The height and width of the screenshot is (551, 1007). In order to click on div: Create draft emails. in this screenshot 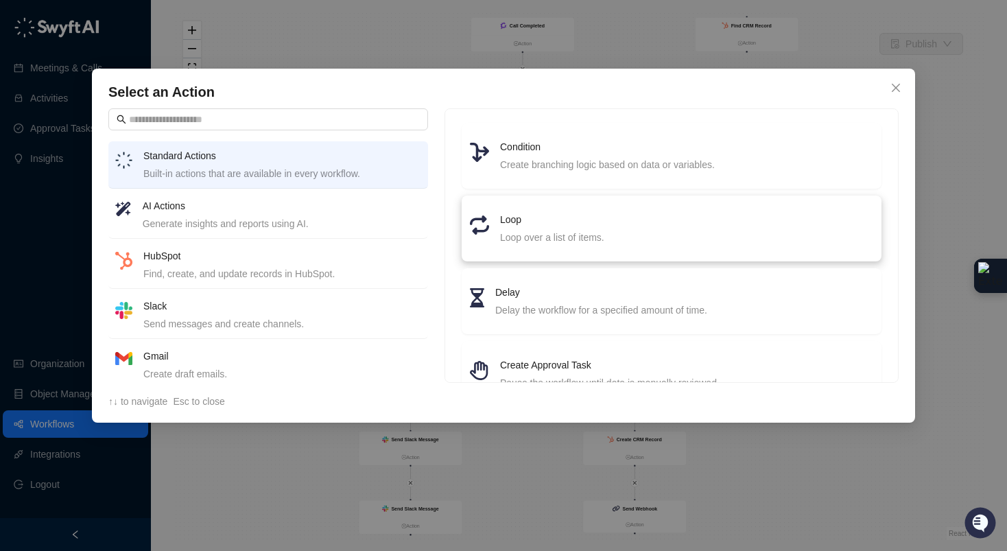, I will do `click(282, 374)`.